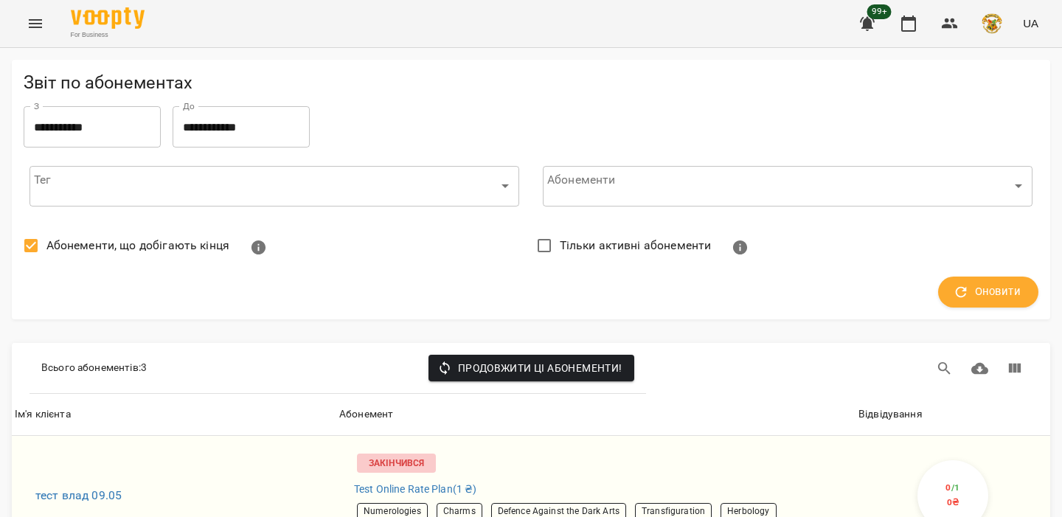 This screenshot has width=1062, height=517. I want to click on span: / 1, so click(956, 488).